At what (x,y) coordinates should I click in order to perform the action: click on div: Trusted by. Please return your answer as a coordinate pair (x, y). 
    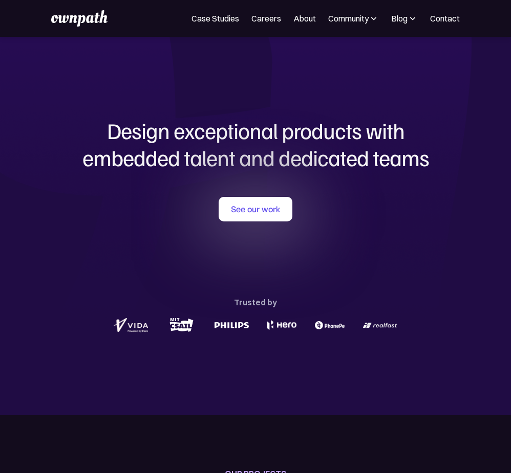
    Looking at the image, I should click on (255, 302).